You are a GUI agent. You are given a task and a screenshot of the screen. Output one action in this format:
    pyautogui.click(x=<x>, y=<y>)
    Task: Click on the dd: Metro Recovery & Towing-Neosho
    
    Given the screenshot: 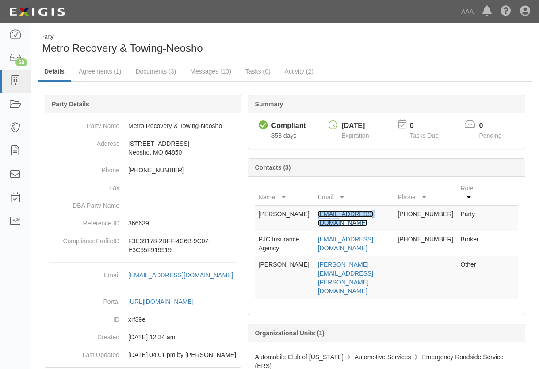 What is the action you would take?
    pyautogui.click(x=143, y=126)
    